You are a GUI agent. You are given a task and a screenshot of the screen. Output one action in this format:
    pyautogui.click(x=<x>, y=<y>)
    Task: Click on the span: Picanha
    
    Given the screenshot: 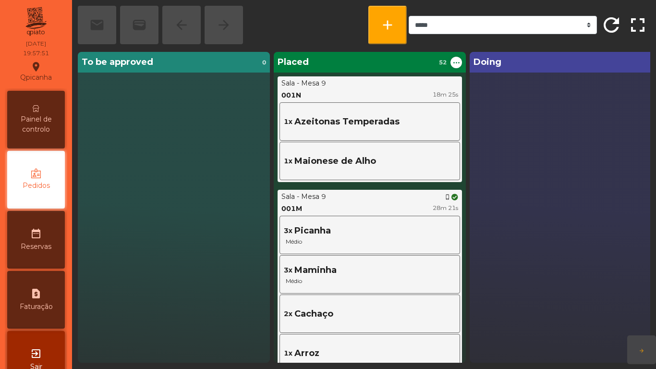 What is the action you would take?
    pyautogui.click(x=313, y=231)
    